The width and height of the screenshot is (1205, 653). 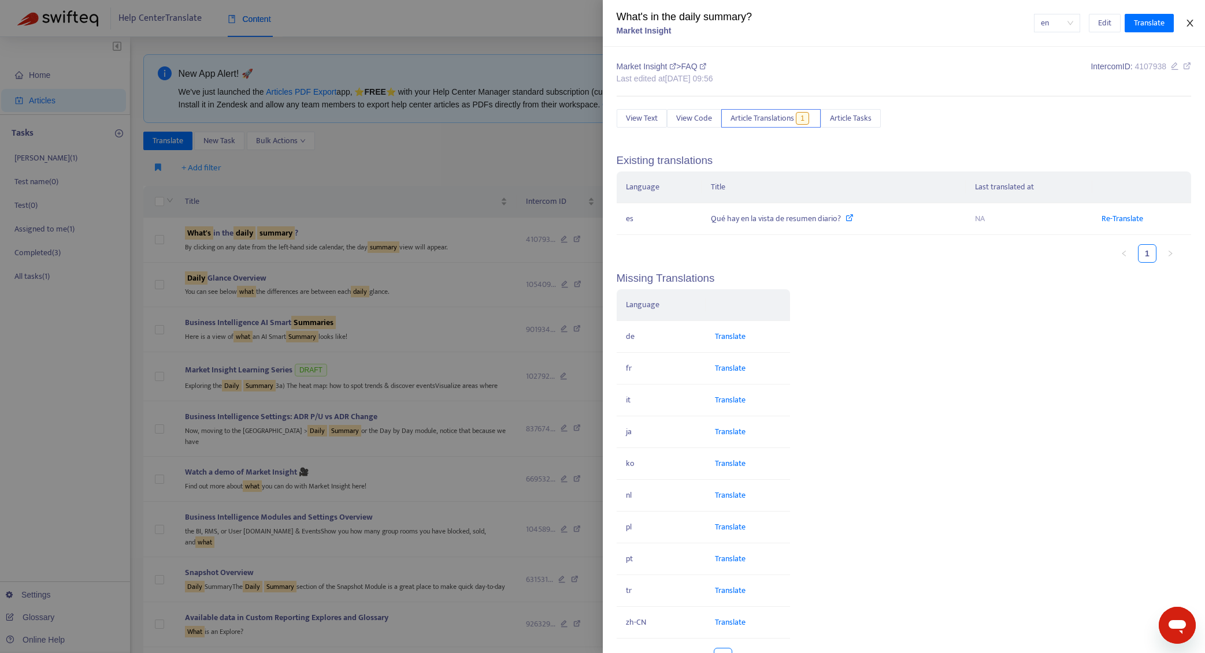 I want to click on span: 4107938, so click(x=1150, y=66).